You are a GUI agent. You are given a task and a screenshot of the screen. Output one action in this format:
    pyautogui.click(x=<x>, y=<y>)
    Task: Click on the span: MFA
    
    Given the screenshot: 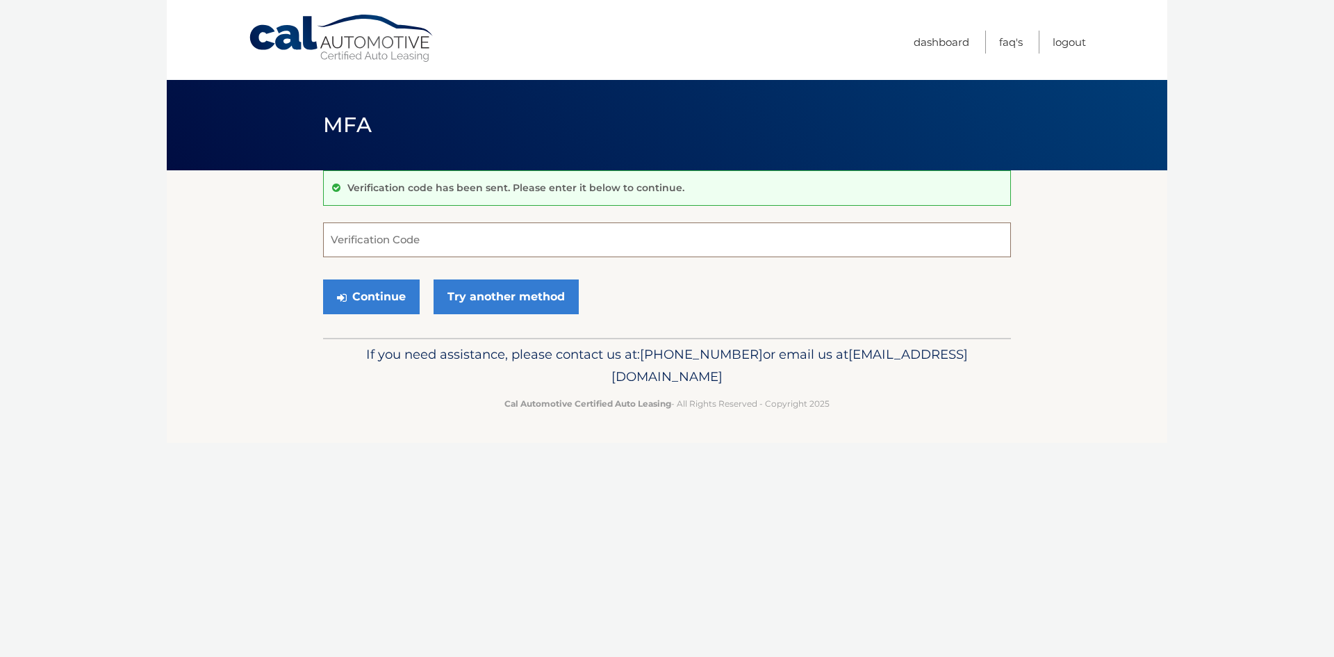 What is the action you would take?
    pyautogui.click(x=347, y=124)
    